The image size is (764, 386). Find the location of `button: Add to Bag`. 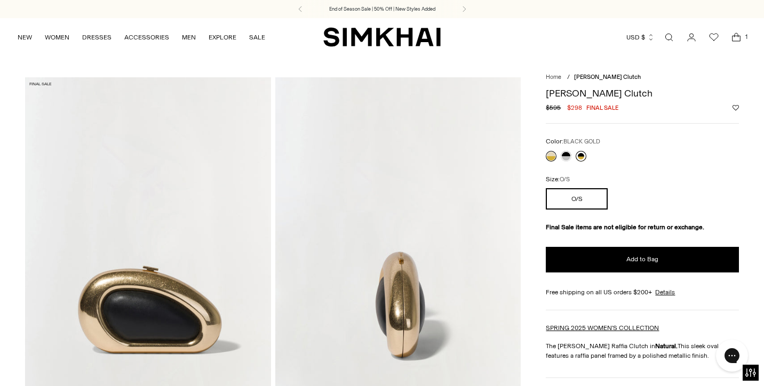

button: Add to Bag is located at coordinates (642, 260).